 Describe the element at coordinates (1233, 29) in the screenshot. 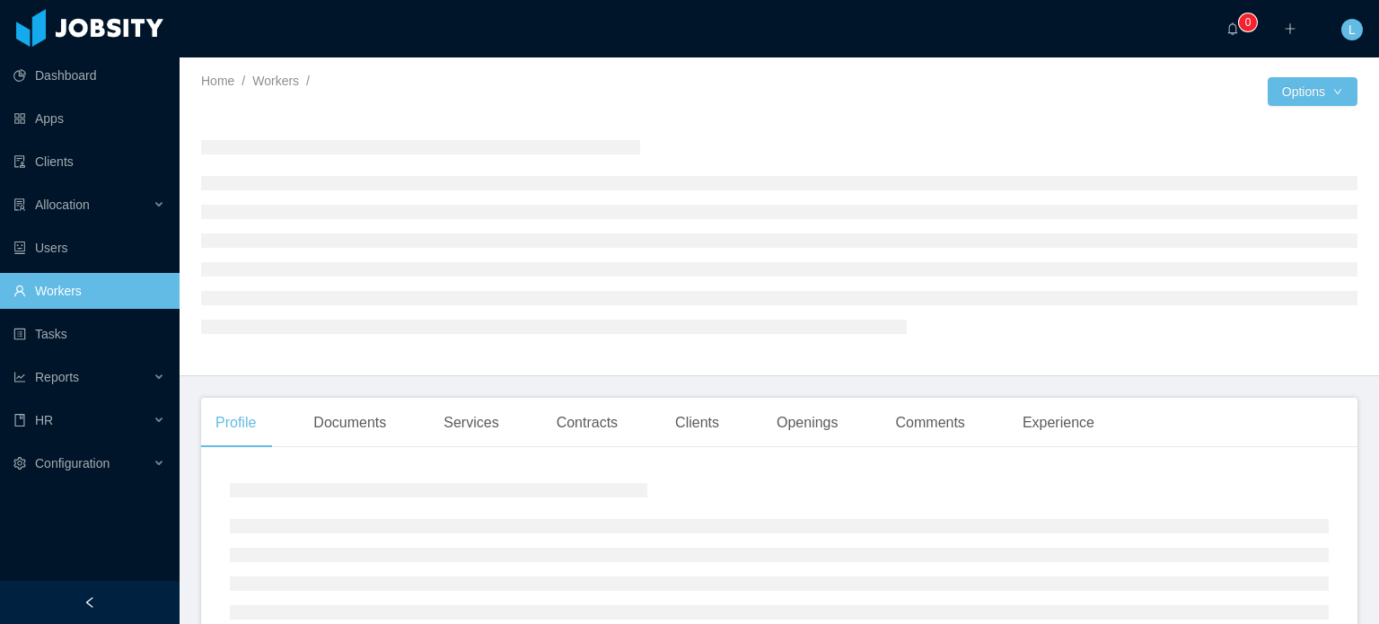

I see `i: icon: bell` at that location.